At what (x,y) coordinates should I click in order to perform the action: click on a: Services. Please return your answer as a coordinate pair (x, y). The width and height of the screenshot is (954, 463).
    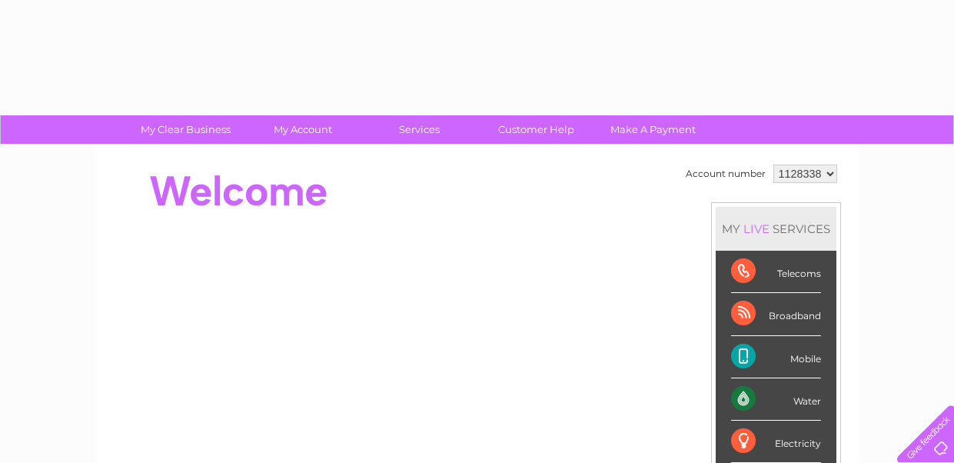
    Looking at the image, I should click on (419, 129).